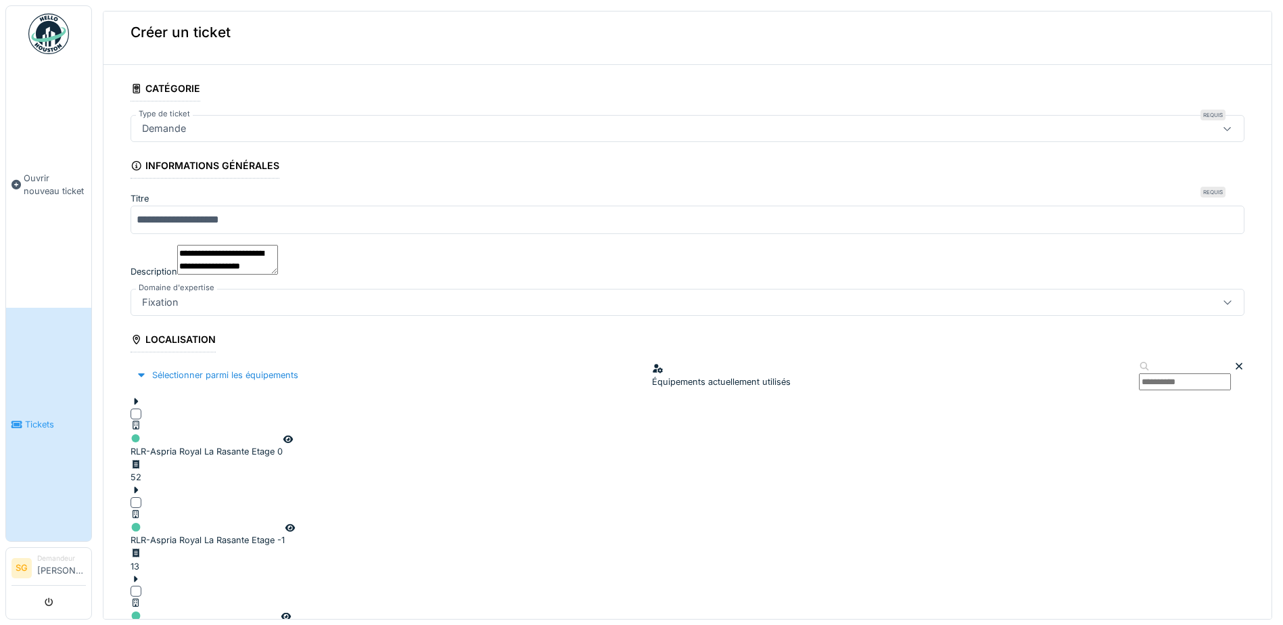 The width and height of the screenshot is (1283, 625). I want to click on div: 13, so click(139, 566).